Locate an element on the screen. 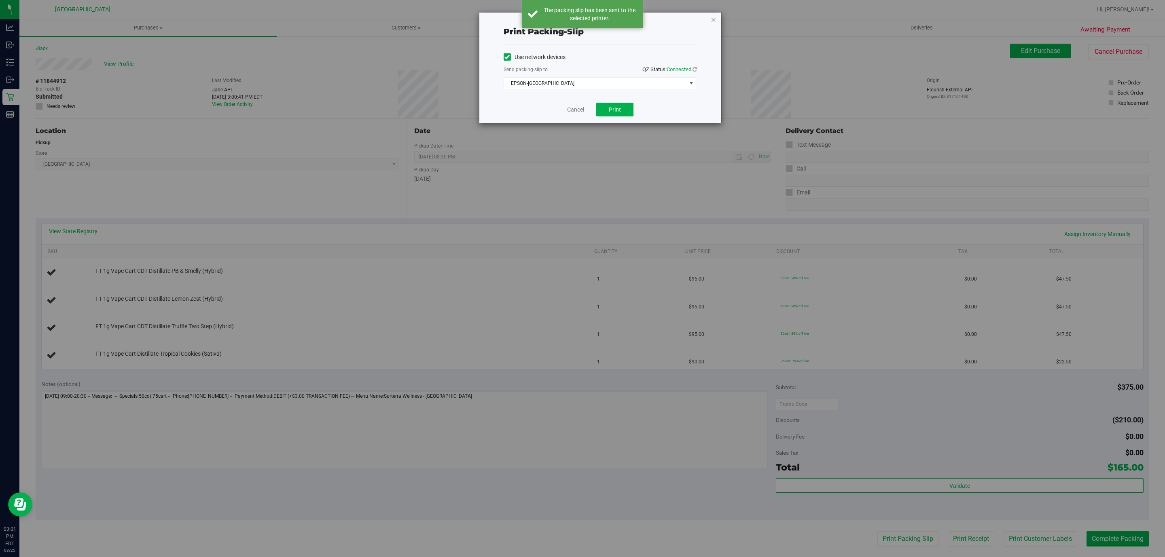 This screenshot has height=557, width=1165. div: The packing slip has been sent to the selected printer. is located at coordinates (589, 14).